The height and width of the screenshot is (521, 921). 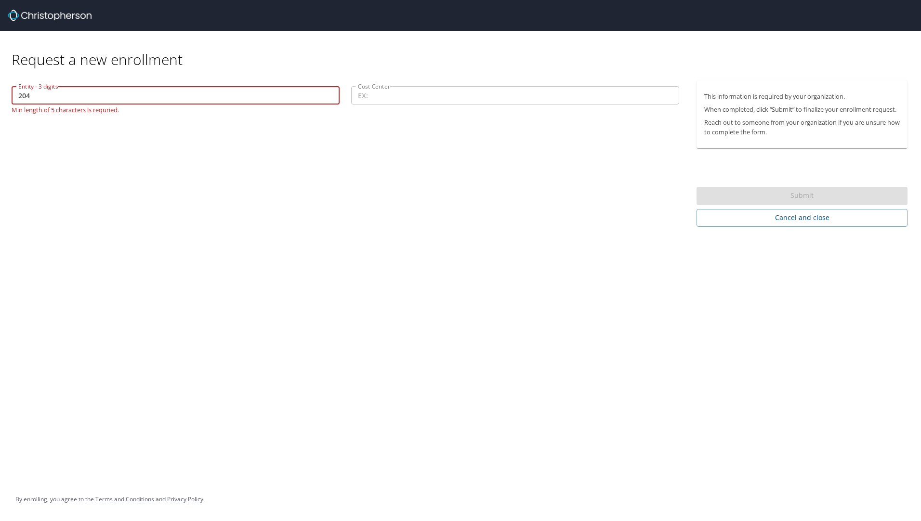 I want to click on p: When completed, click “Submit” to finalize your enrollment request., so click(x=802, y=109).